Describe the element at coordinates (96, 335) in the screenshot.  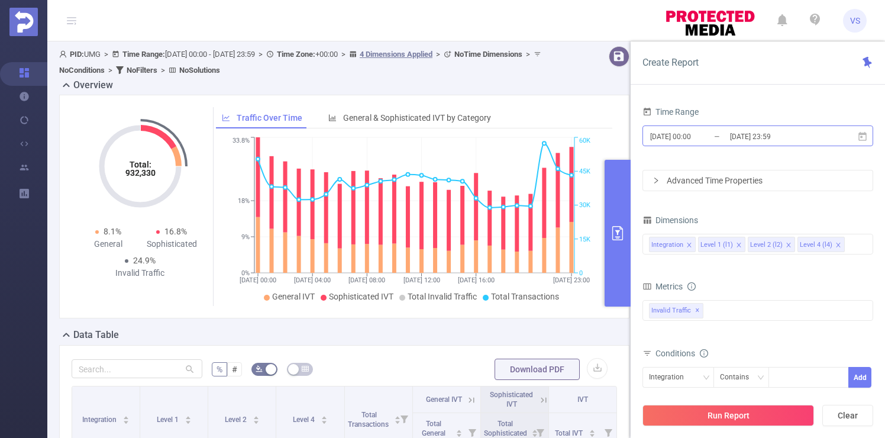
I see `h2: Data Table` at that location.